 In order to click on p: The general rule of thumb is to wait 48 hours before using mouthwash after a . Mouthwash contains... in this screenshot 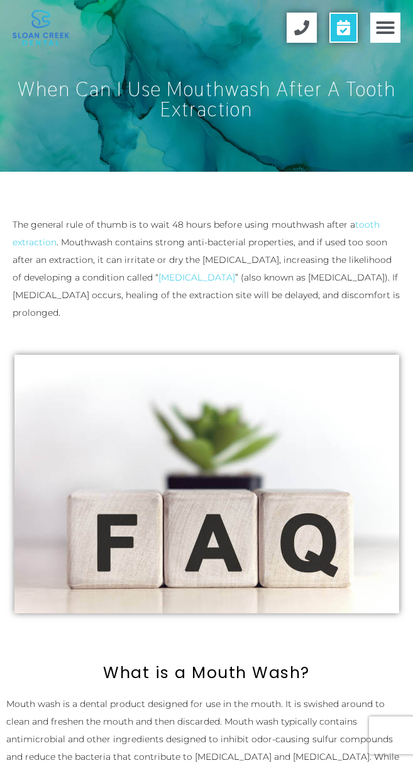, I will do `click(206, 269)`.